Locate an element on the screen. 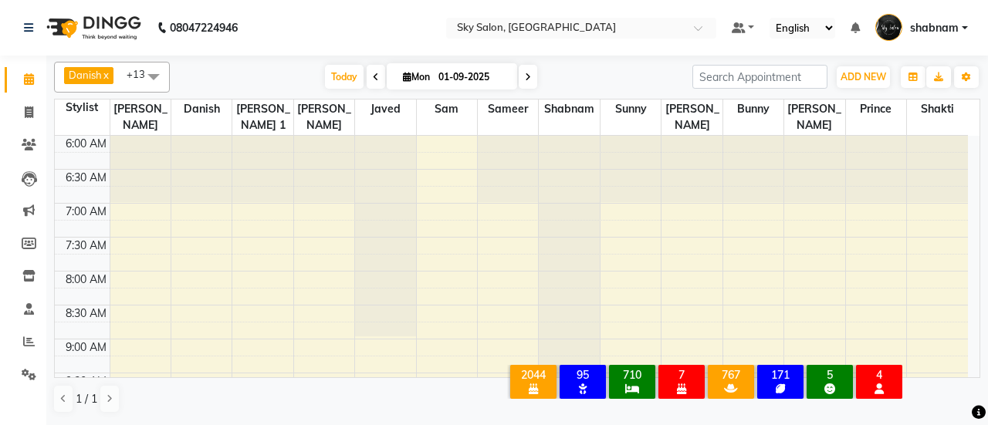 The width and height of the screenshot is (988, 425). span: +13 is located at coordinates (141, 74).